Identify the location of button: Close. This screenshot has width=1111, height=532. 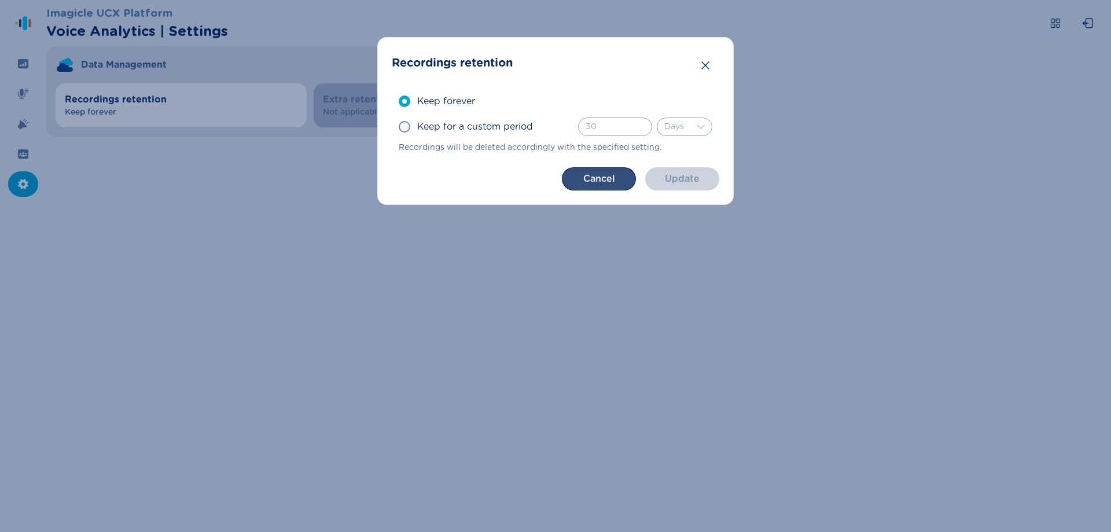
(705, 65).